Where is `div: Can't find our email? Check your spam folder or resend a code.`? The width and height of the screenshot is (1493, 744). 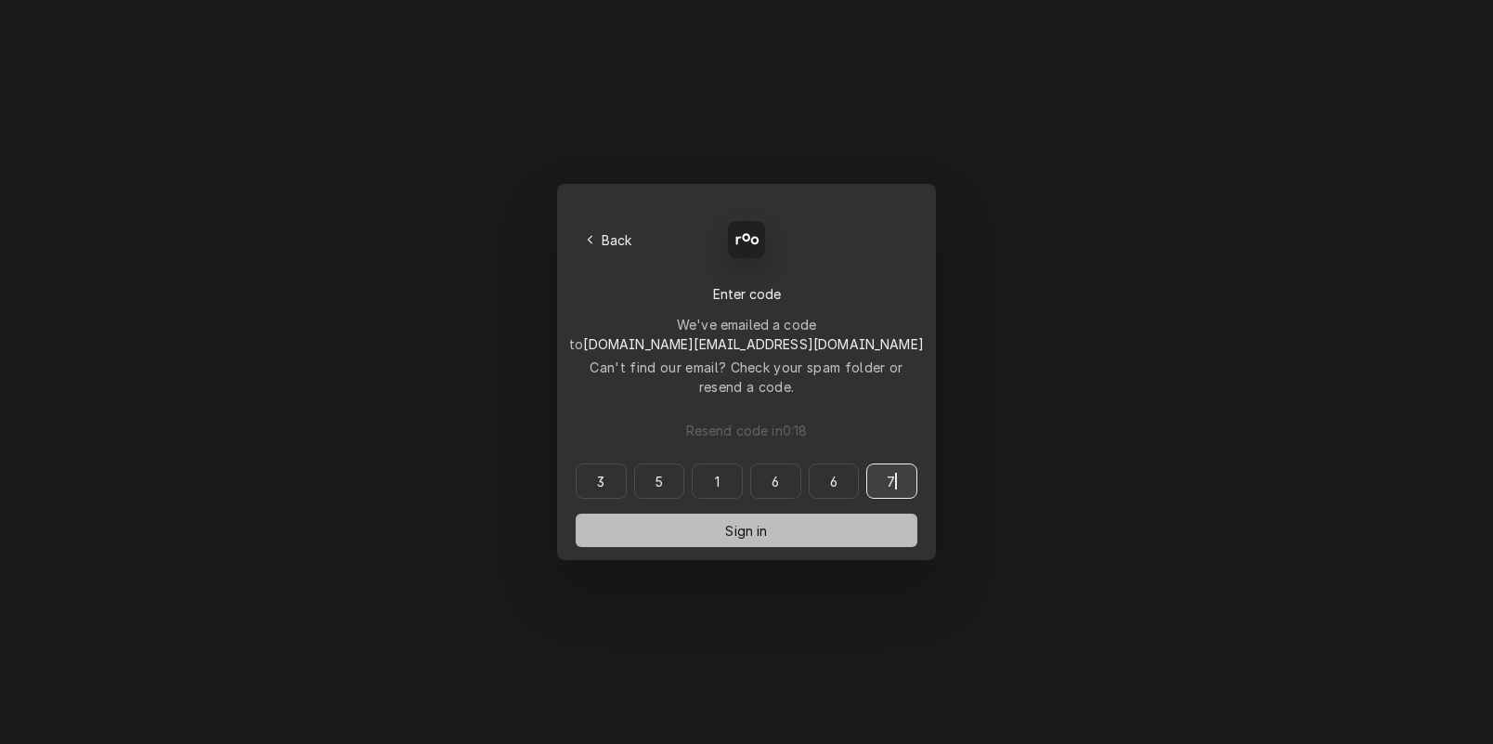
div: Can't find our email? Check your spam folder or resend a code. is located at coordinates (747, 377).